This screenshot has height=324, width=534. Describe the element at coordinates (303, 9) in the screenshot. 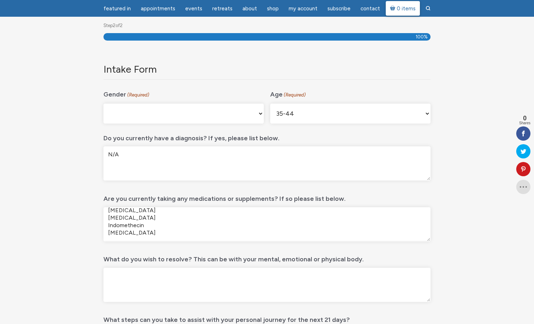

I see `a: My Account` at that location.